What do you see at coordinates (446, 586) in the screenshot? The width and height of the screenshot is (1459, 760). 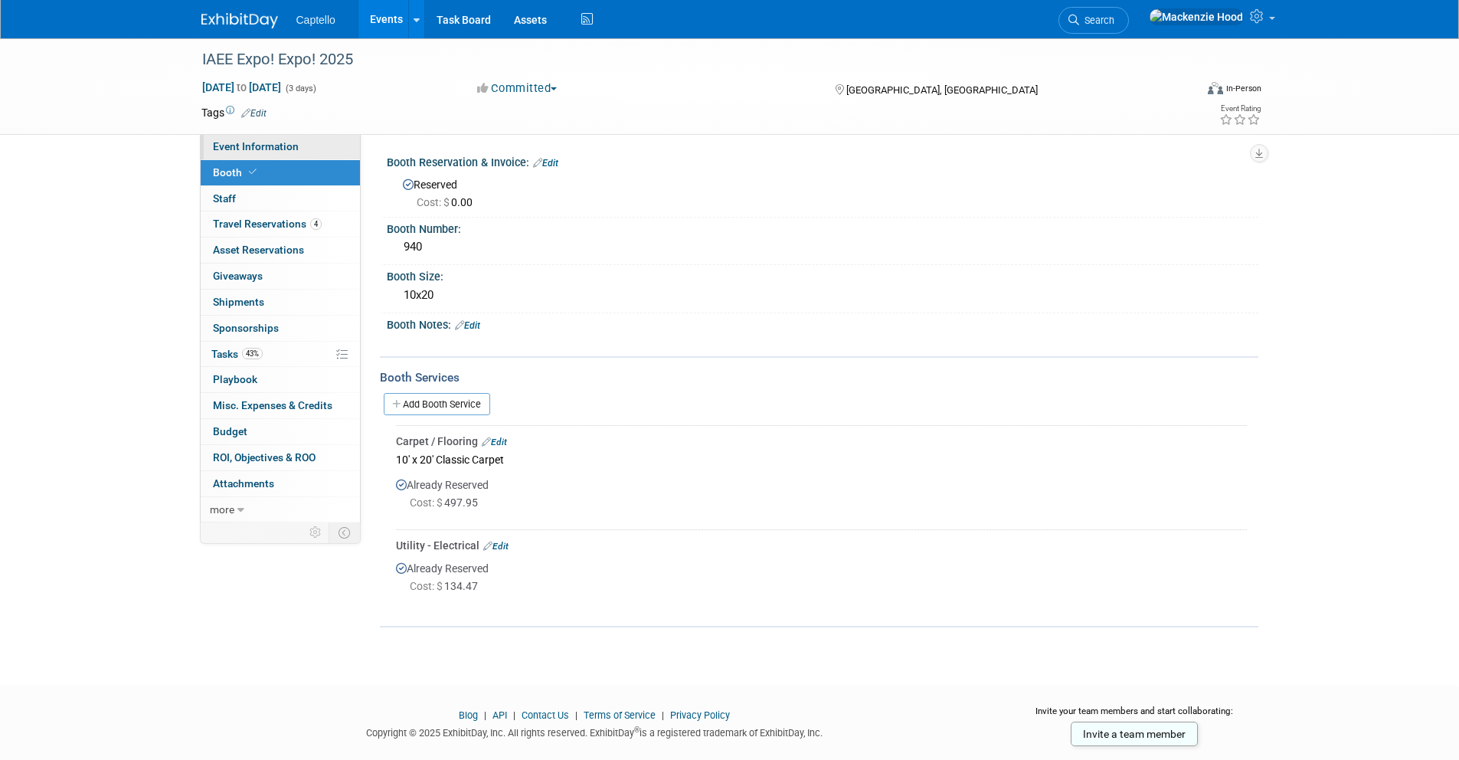 I see `span: 134.47` at bounding box center [446, 586].